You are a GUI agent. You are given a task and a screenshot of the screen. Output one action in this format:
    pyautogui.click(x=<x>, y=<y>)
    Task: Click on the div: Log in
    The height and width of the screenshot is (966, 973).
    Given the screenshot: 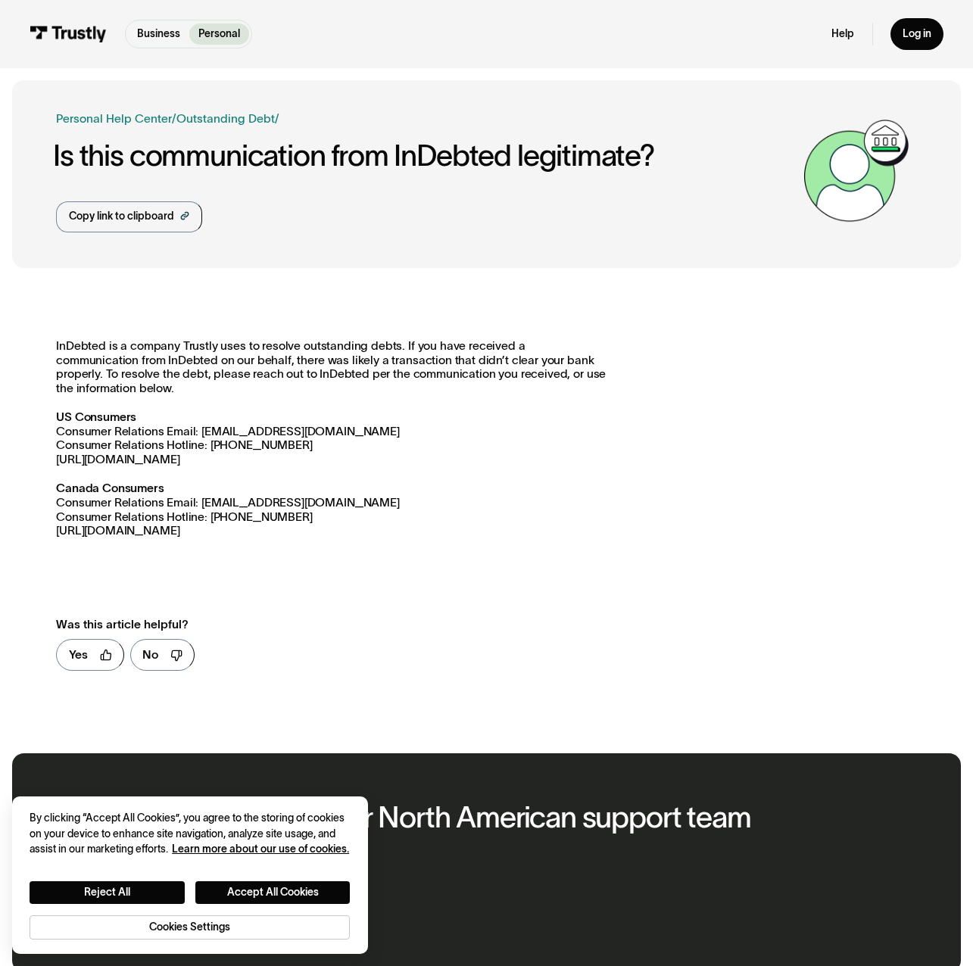 What is the action you would take?
    pyautogui.click(x=917, y=34)
    